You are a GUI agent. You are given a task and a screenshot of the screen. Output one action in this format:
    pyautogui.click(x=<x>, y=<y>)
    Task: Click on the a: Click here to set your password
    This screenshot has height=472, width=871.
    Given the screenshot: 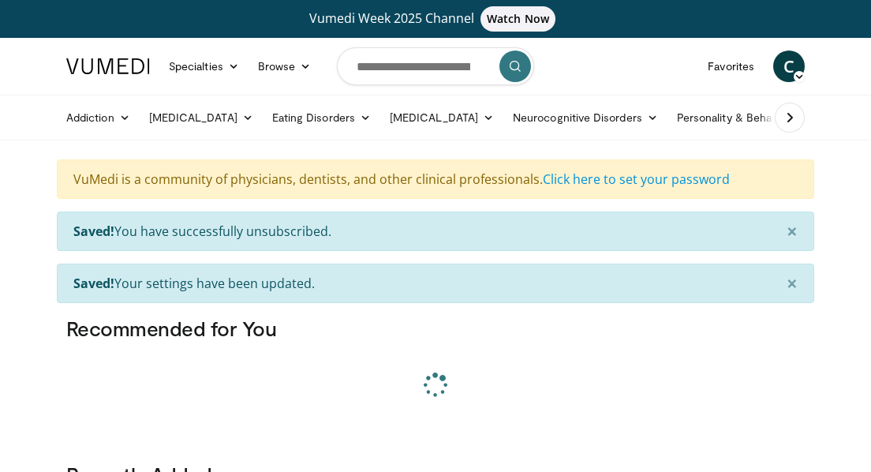 What is the action you would take?
    pyautogui.click(x=636, y=179)
    